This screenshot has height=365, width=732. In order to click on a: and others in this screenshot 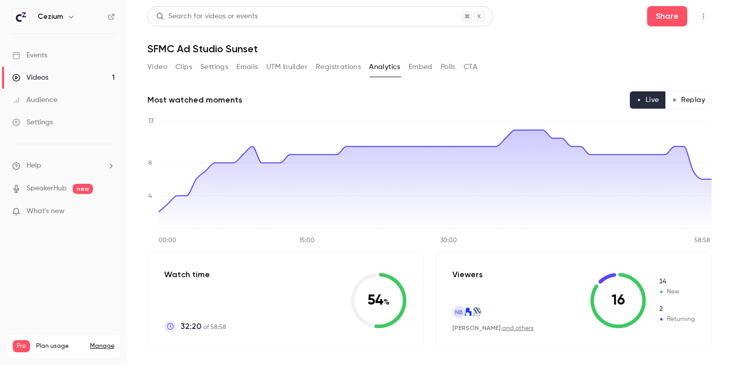, I will do `click(518, 329)`.